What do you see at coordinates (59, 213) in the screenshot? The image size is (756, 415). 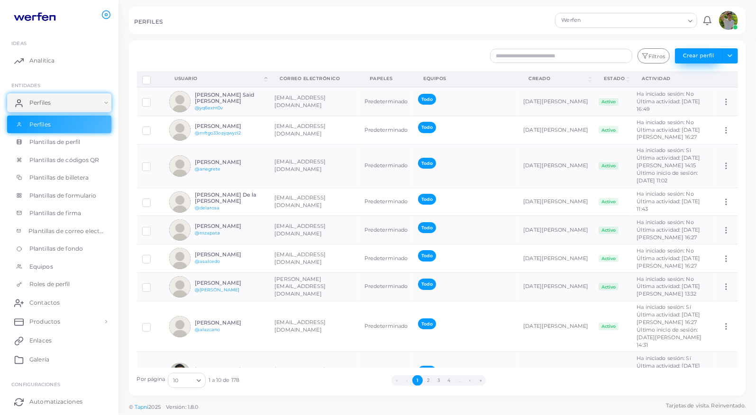 I see `a: Plantillas de firma` at bounding box center [59, 213].